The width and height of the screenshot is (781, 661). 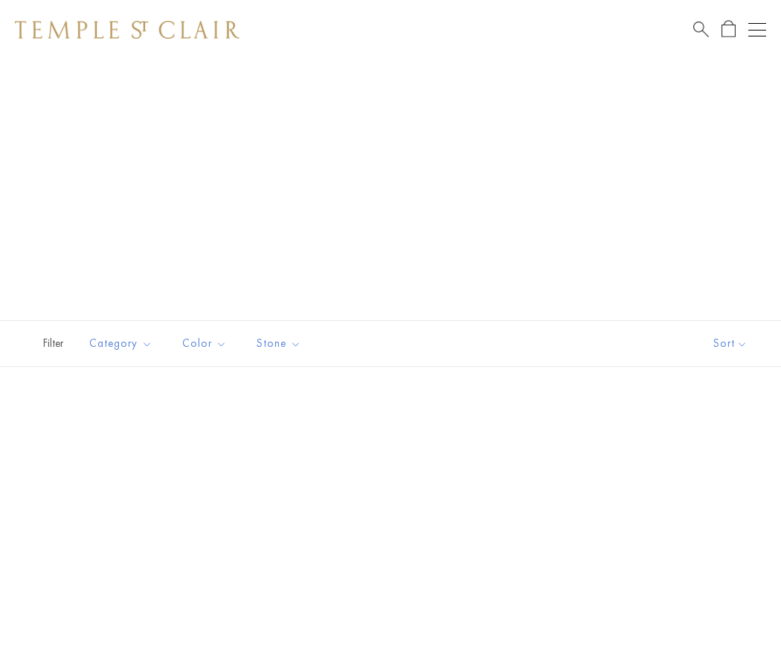 What do you see at coordinates (121, 343) in the screenshot?
I see `button: Category` at bounding box center [121, 343].